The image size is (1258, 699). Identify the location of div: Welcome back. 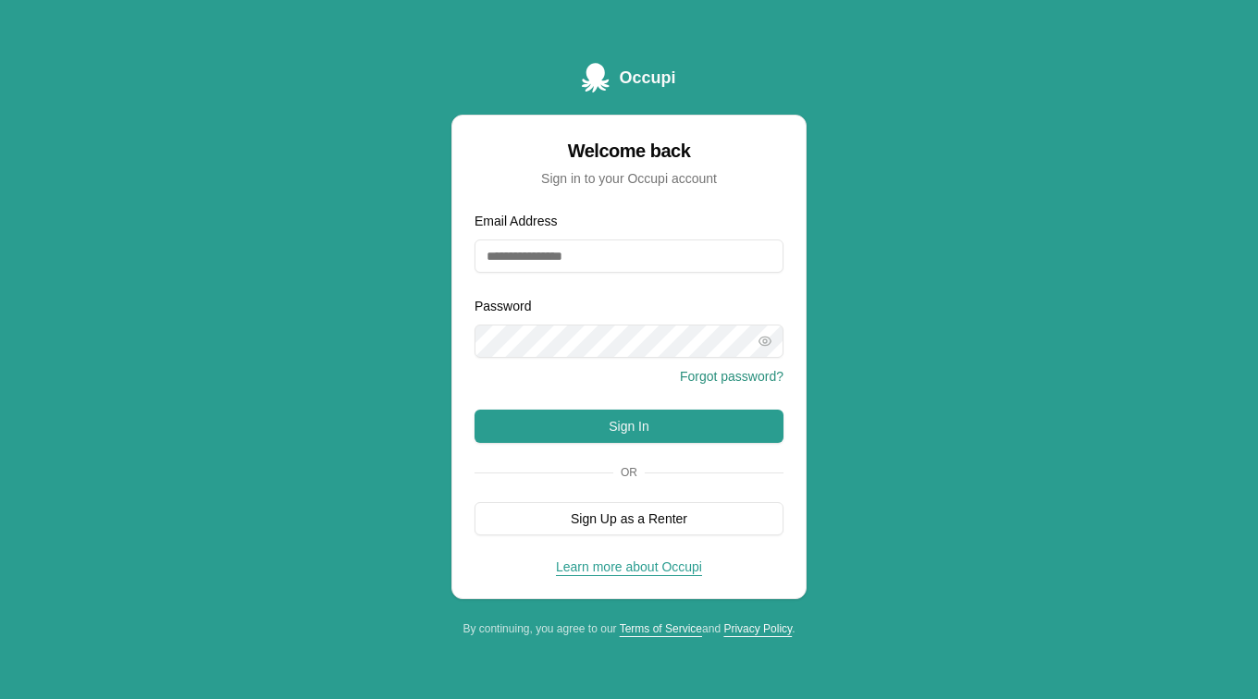
(629, 151).